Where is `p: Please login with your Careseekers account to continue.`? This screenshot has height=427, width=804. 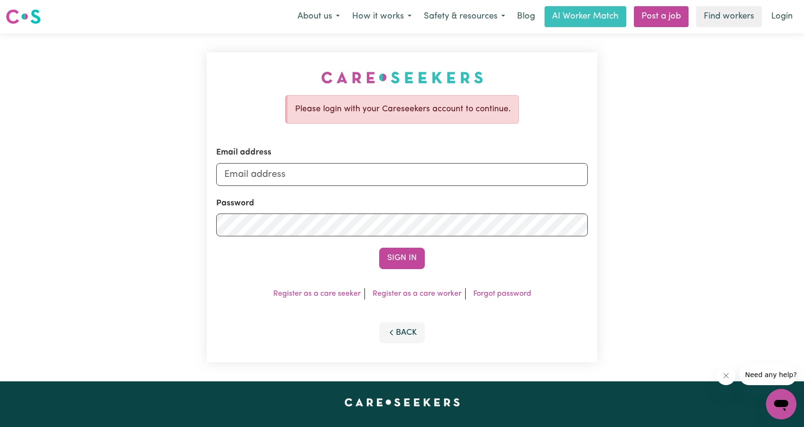 p: Please login with your Careseekers account to continue. is located at coordinates (403, 109).